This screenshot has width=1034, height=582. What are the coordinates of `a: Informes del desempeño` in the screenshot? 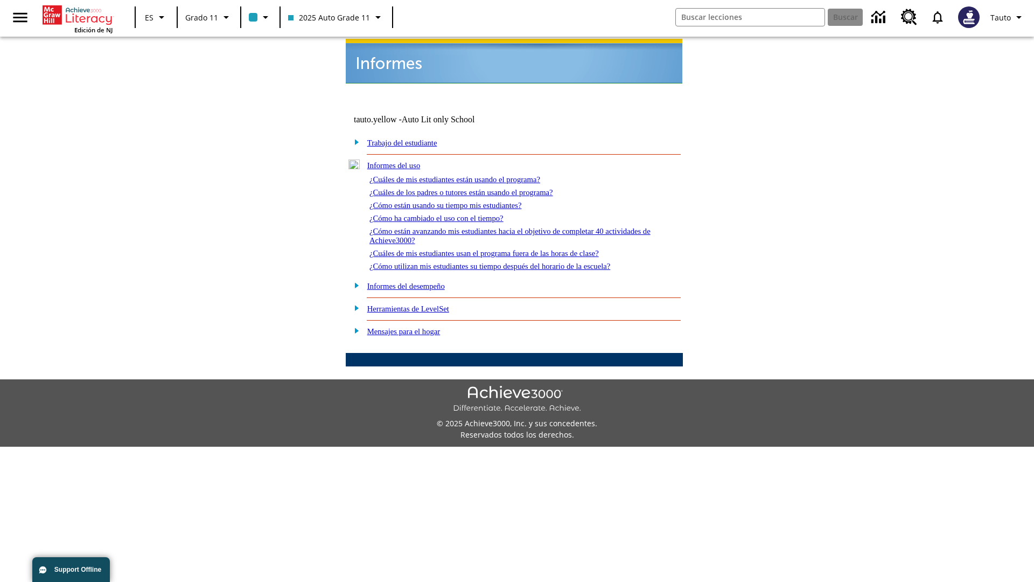 It's located at (406, 286).